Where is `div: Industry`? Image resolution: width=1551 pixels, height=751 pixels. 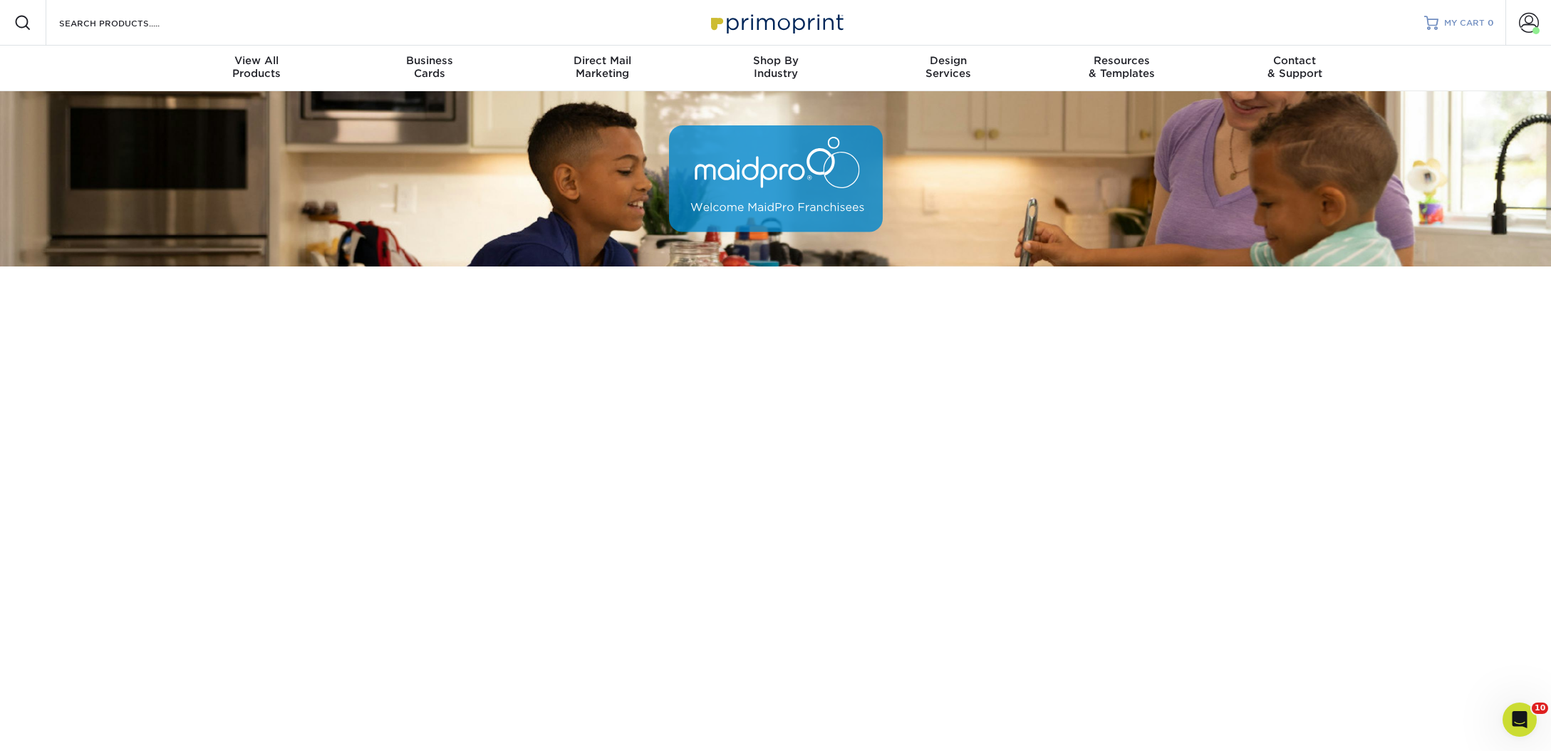 div: Industry is located at coordinates (775, 67).